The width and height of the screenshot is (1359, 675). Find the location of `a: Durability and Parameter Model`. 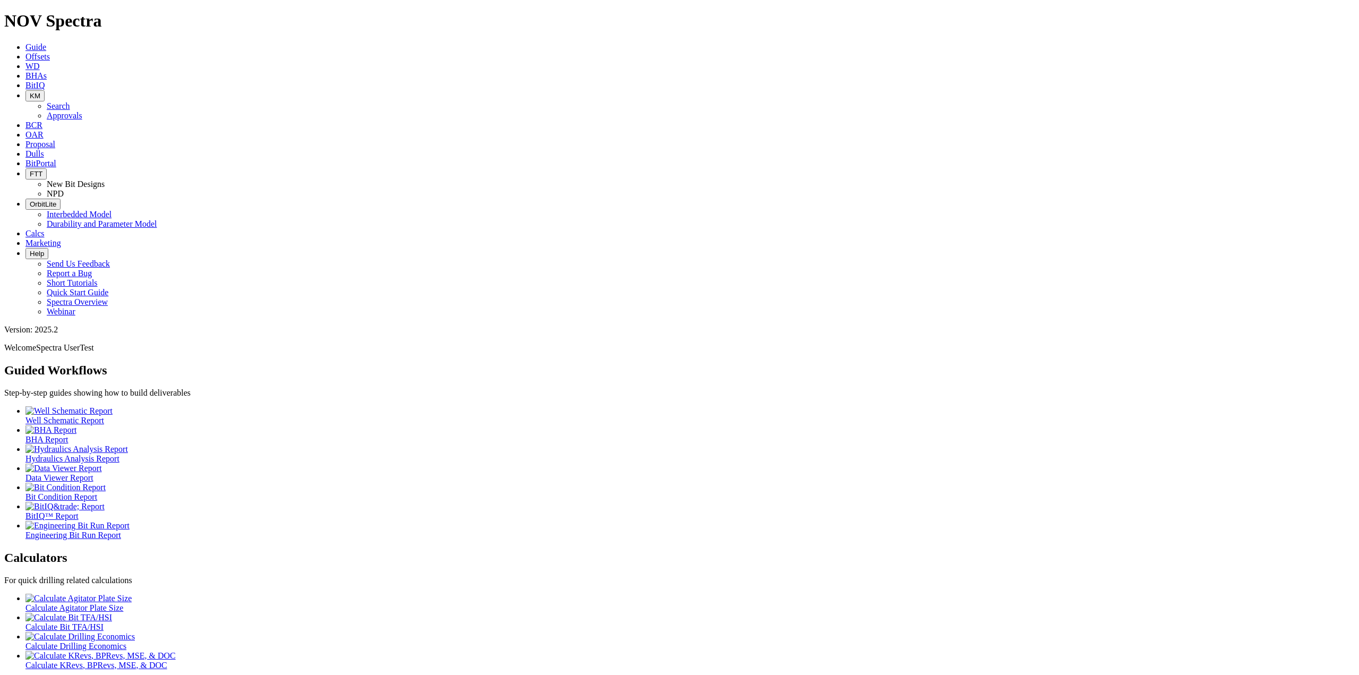

a: Durability and Parameter Model is located at coordinates (102, 224).